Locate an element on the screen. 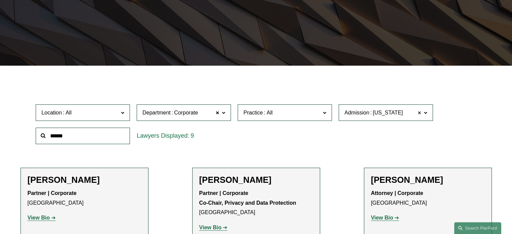 The image size is (512, 234). span: Department is located at coordinates (157, 112).